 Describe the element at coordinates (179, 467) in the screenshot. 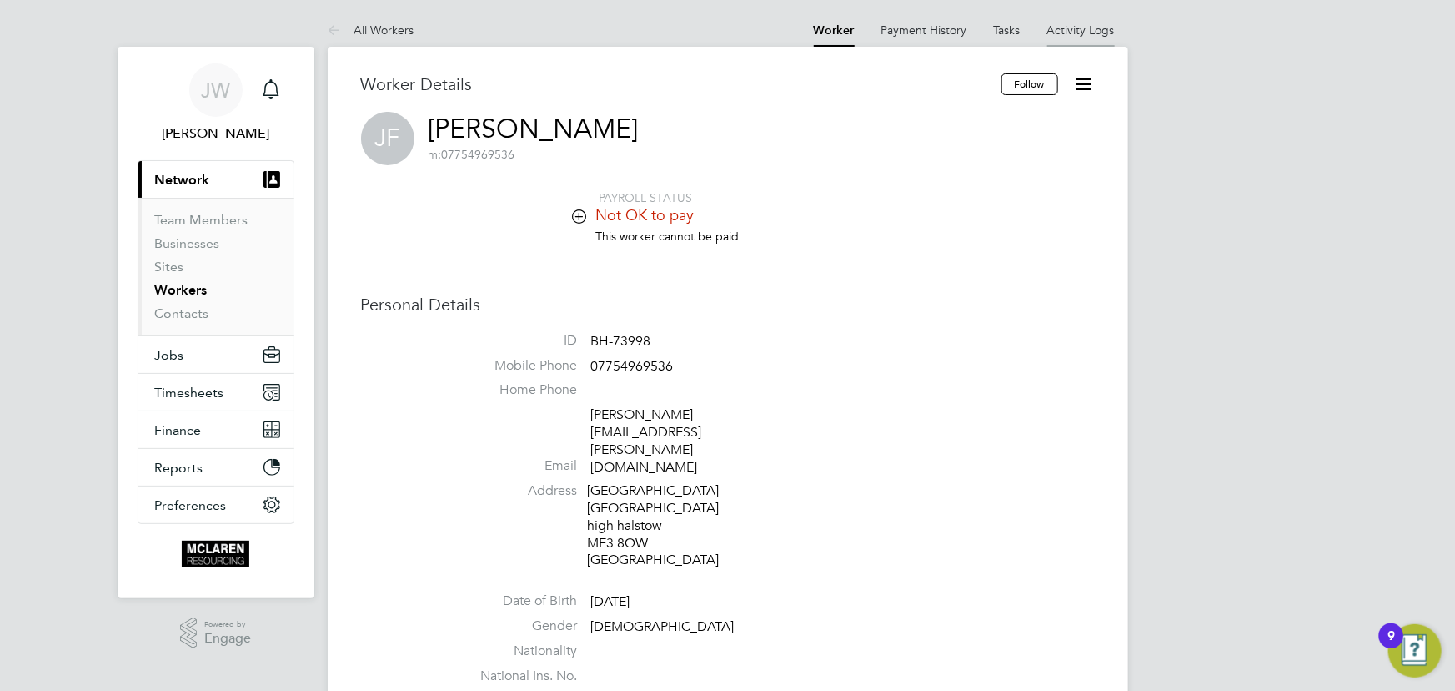

I see `span: Reports` at that location.